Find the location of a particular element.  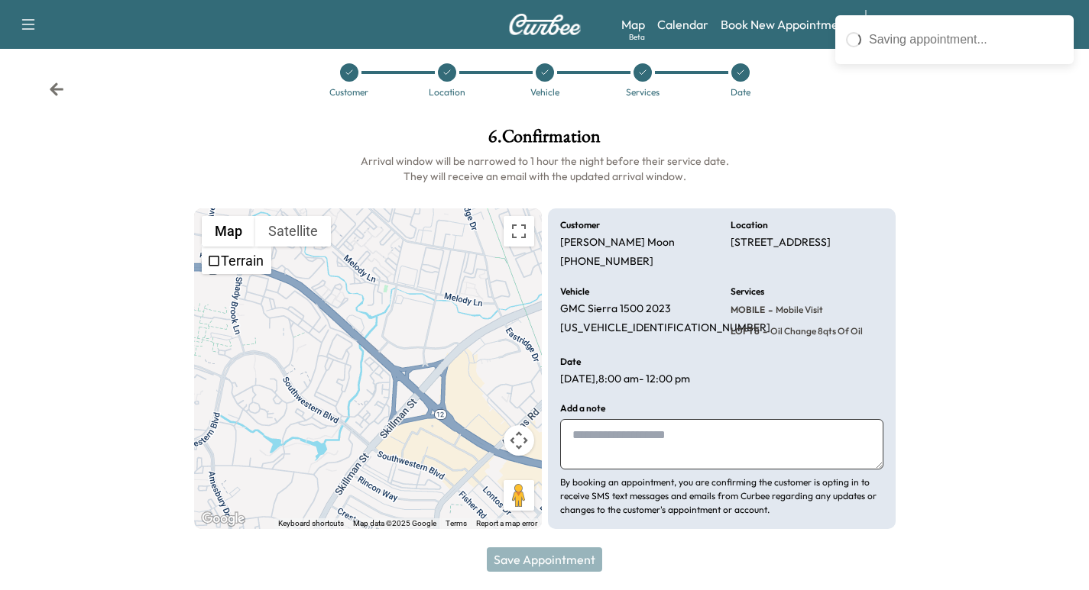

p: GMC Sierra 1500 2023 is located at coordinates (615, 309).